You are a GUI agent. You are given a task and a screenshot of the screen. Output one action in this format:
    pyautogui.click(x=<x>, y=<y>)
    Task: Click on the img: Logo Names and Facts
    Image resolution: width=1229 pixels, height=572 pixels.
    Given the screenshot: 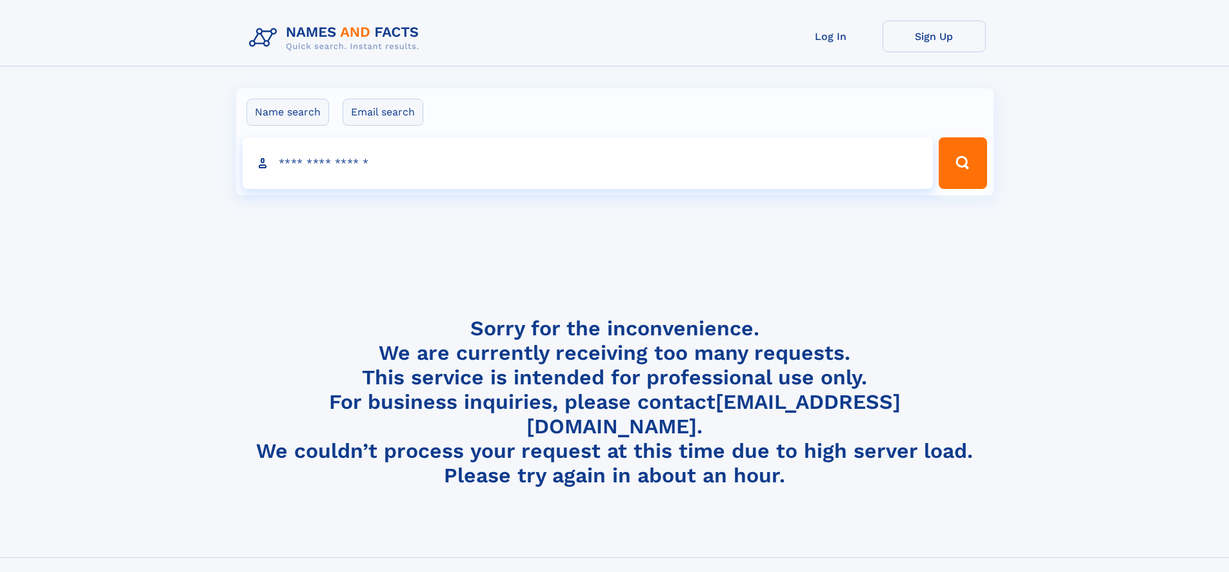 What is the action you would take?
    pyautogui.click(x=337, y=38)
    